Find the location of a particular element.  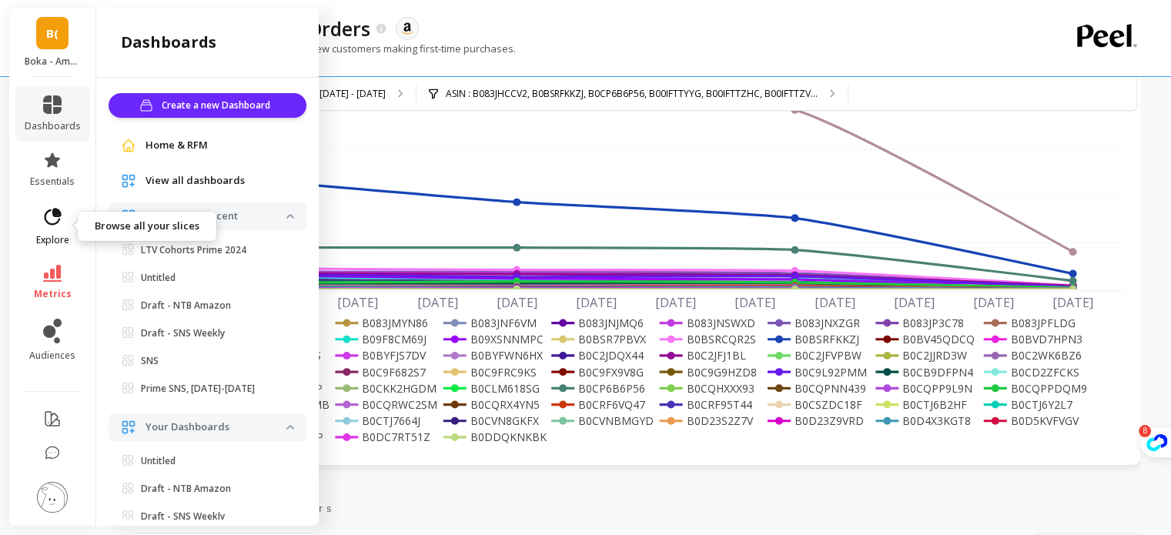

span: B( is located at coordinates (52, 33).